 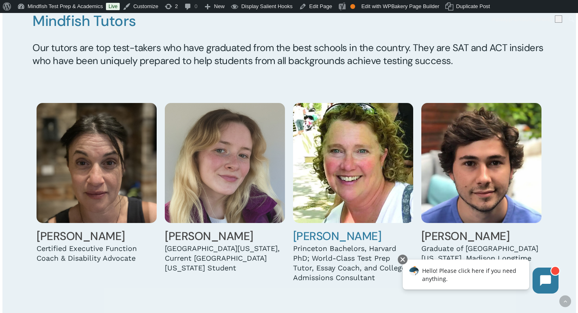 What do you see at coordinates (481, 163) in the screenshot?
I see `img: Augie Bennett` at bounding box center [481, 163].